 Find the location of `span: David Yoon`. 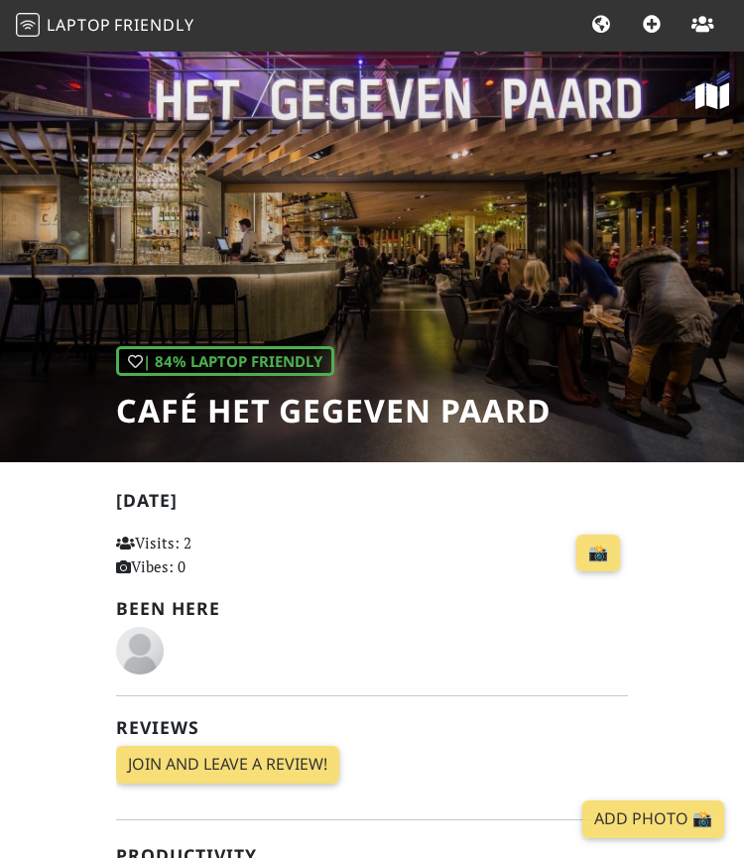

span: David Yoon is located at coordinates (140, 649).